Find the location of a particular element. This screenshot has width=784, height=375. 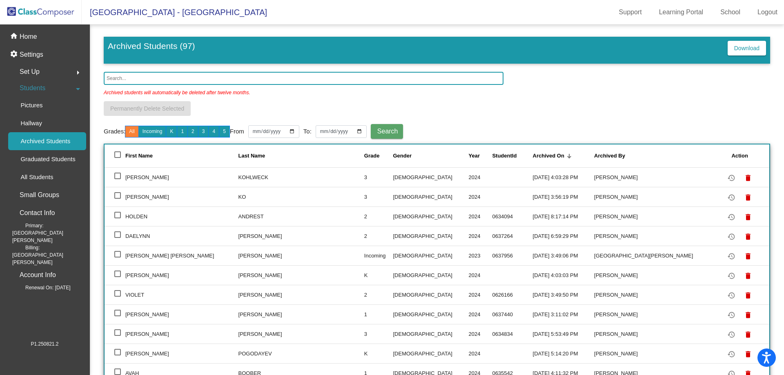

div: Gender is located at coordinates (431, 156).